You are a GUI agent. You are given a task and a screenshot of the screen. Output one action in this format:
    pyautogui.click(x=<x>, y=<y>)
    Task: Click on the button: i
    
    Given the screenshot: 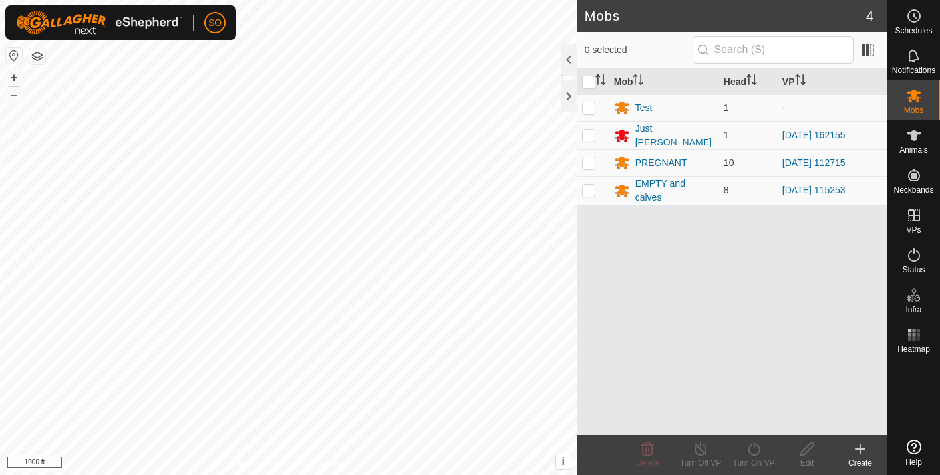 What is the action you would take?
    pyautogui.click(x=563, y=462)
    